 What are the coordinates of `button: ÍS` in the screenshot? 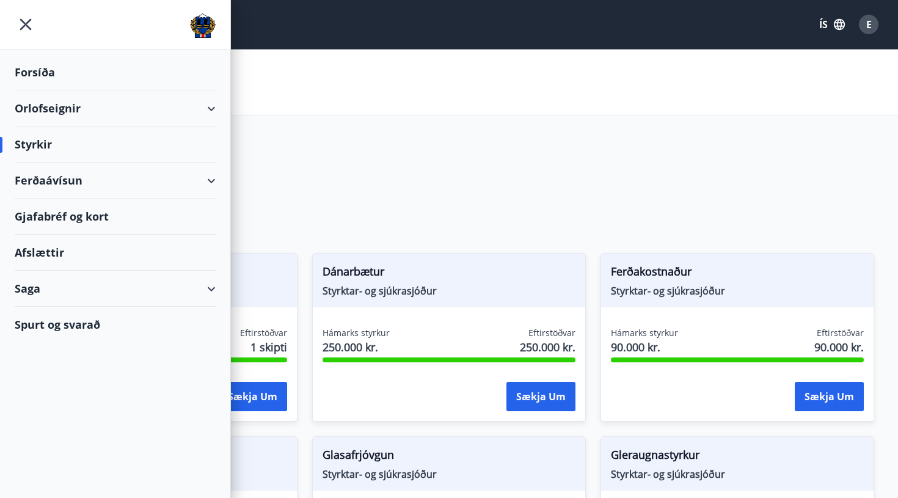 It's located at (832, 24).